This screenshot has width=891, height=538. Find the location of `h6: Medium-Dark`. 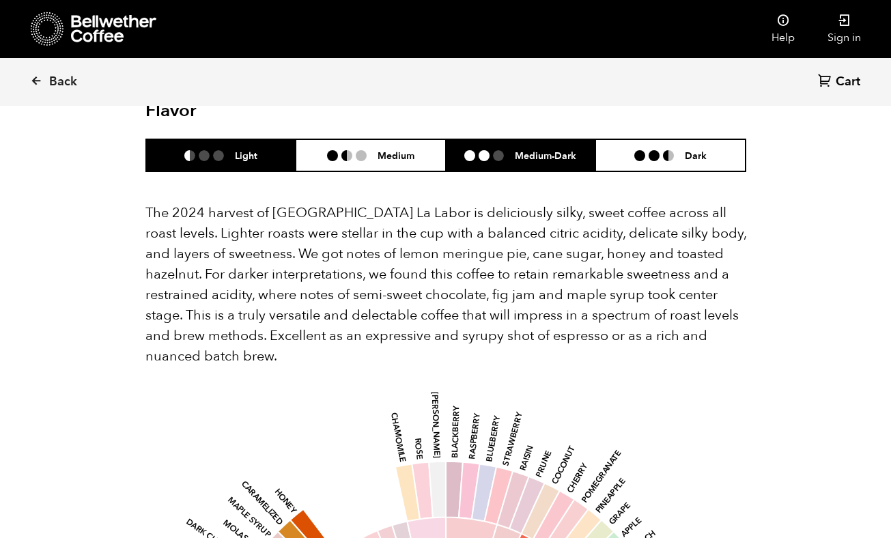

h6: Medium-Dark is located at coordinates (546, 155).